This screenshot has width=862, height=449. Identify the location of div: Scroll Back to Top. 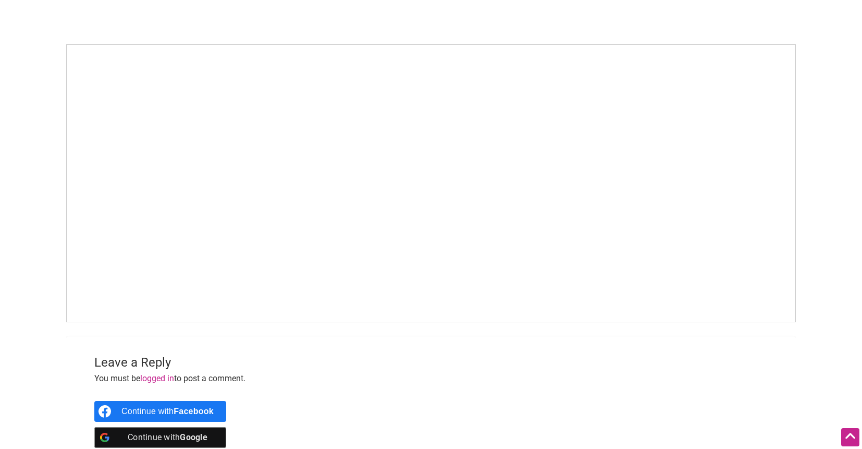
(850, 437).